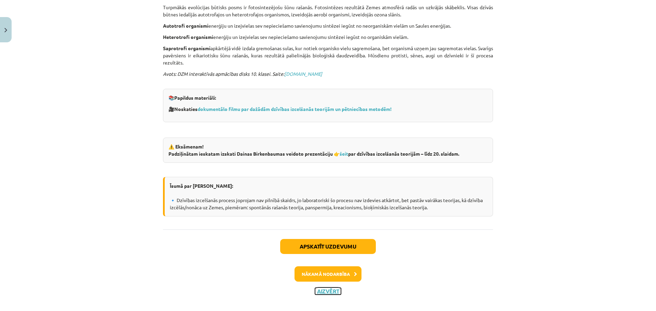  What do you see at coordinates (186, 26) in the screenshot?
I see `strong: Autotrofi organismi` at bounding box center [186, 26].